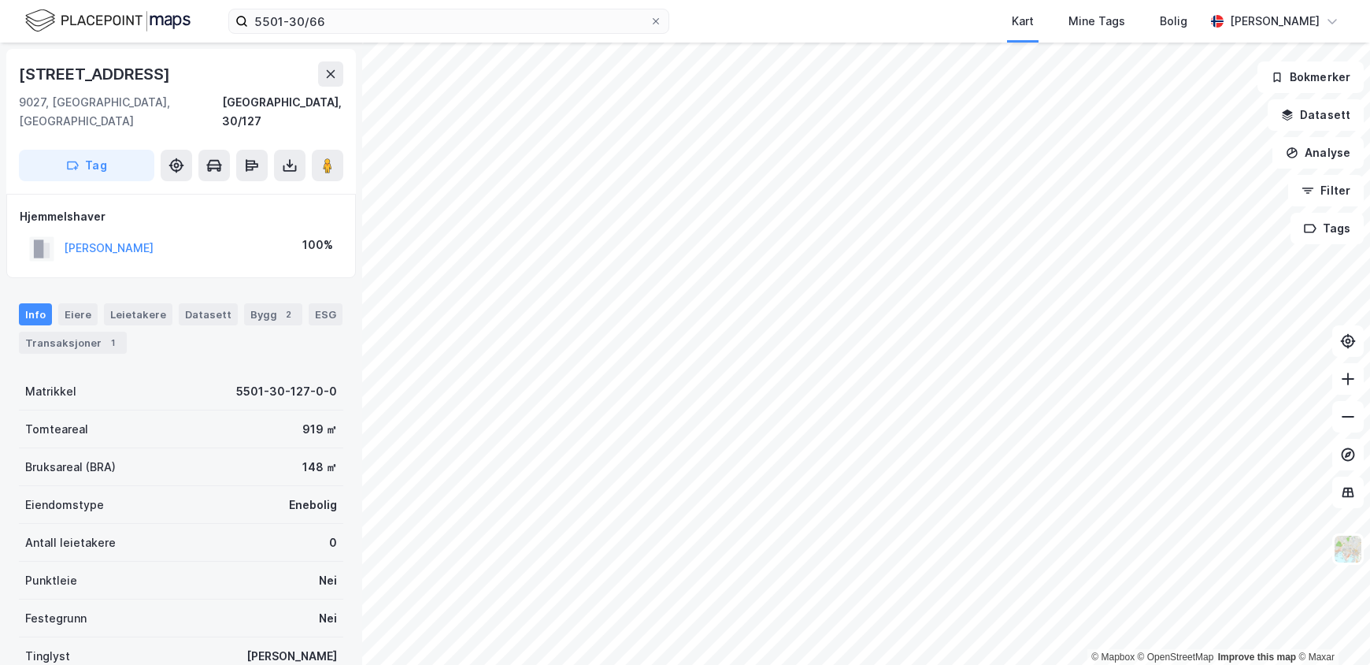 The image size is (1370, 665). I want to click on button: Filter, so click(1326, 191).